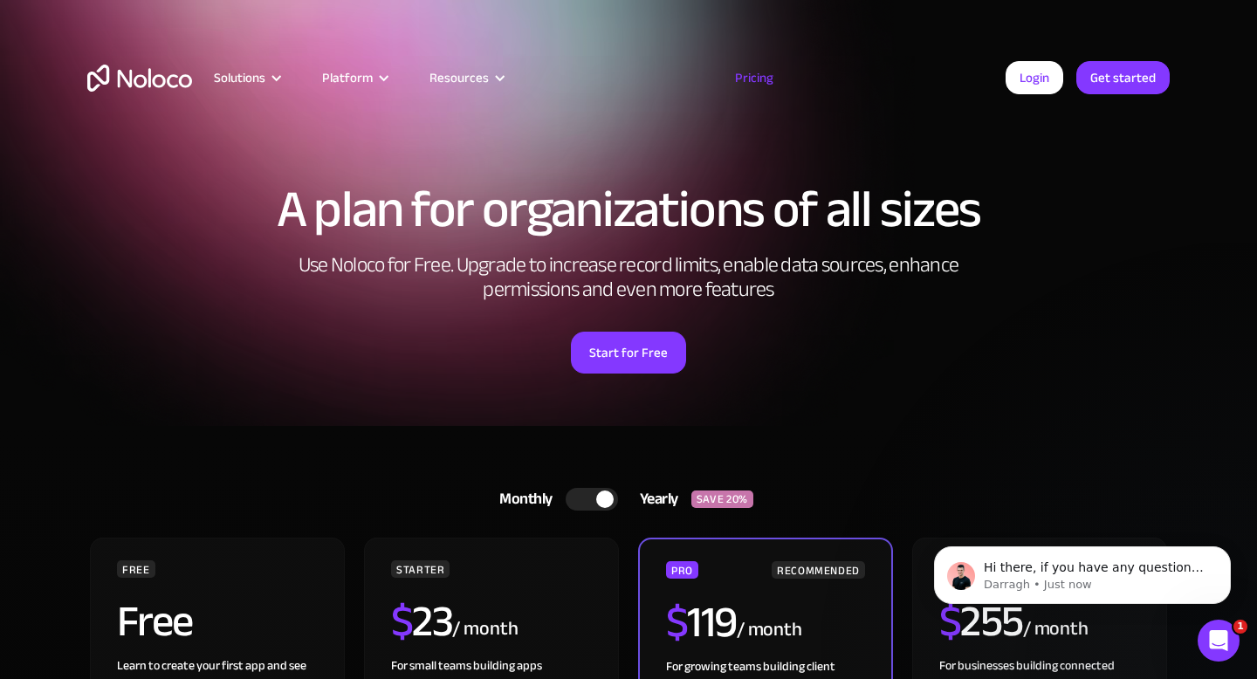 This screenshot has height=679, width=1257. Describe the element at coordinates (1034, 78) in the screenshot. I see `a: Login` at that location.